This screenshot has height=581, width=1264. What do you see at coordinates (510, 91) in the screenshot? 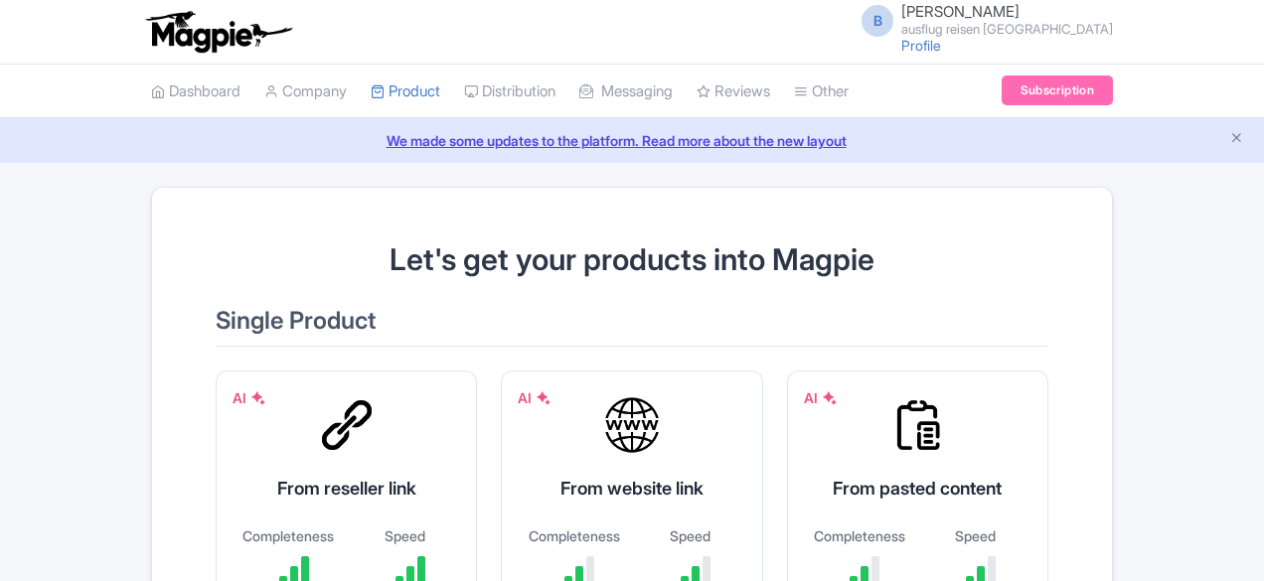
I see `a: Distribution` at bounding box center [510, 91].